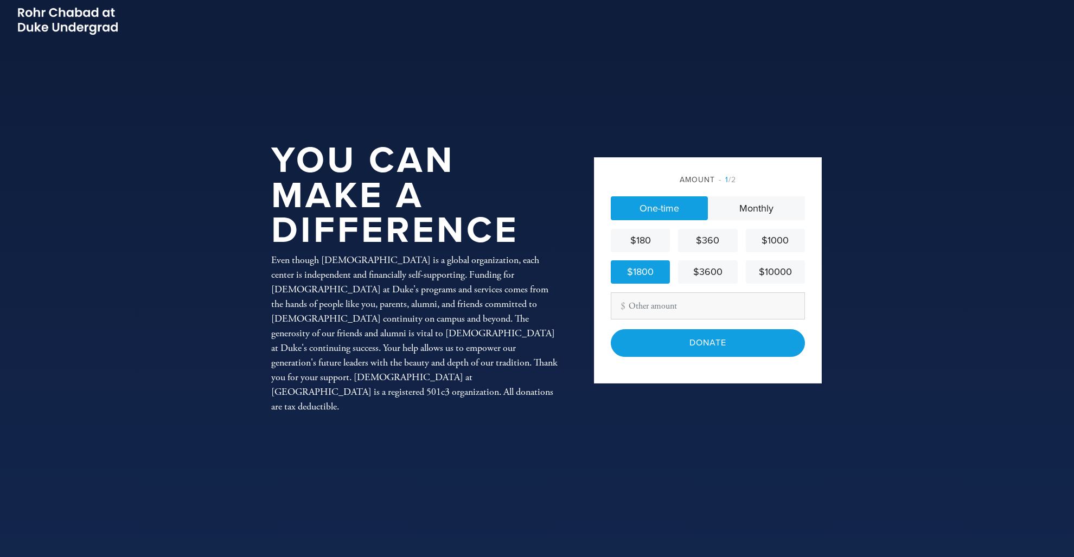  I want to click on a: $360, so click(707, 240).